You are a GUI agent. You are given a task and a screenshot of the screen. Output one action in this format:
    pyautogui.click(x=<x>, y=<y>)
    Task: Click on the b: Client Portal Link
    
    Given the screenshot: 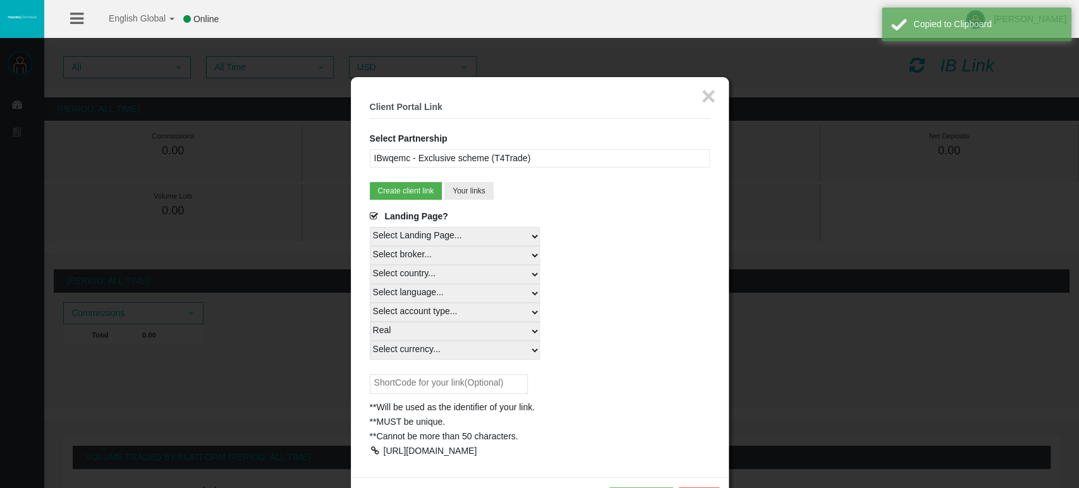 What is the action you would take?
    pyautogui.click(x=406, y=107)
    